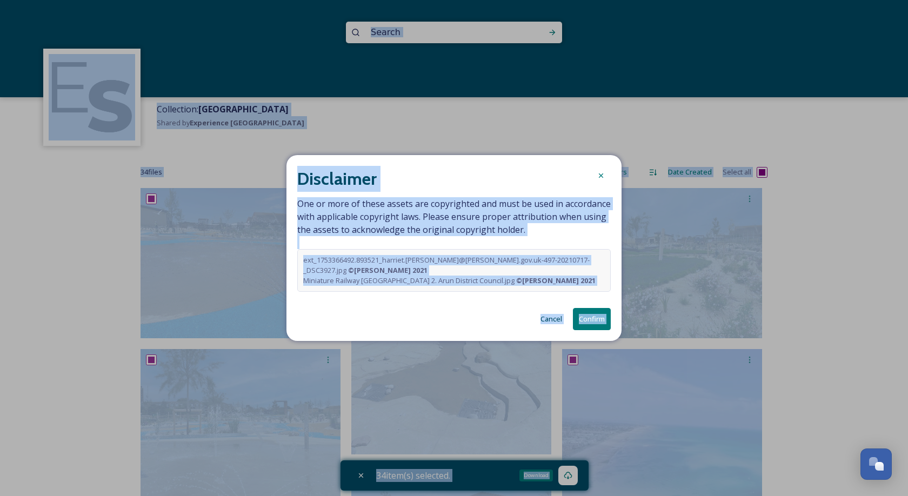 The height and width of the screenshot is (496, 908). What do you see at coordinates (337, 179) in the screenshot?
I see `h2: Disclaimer` at bounding box center [337, 179].